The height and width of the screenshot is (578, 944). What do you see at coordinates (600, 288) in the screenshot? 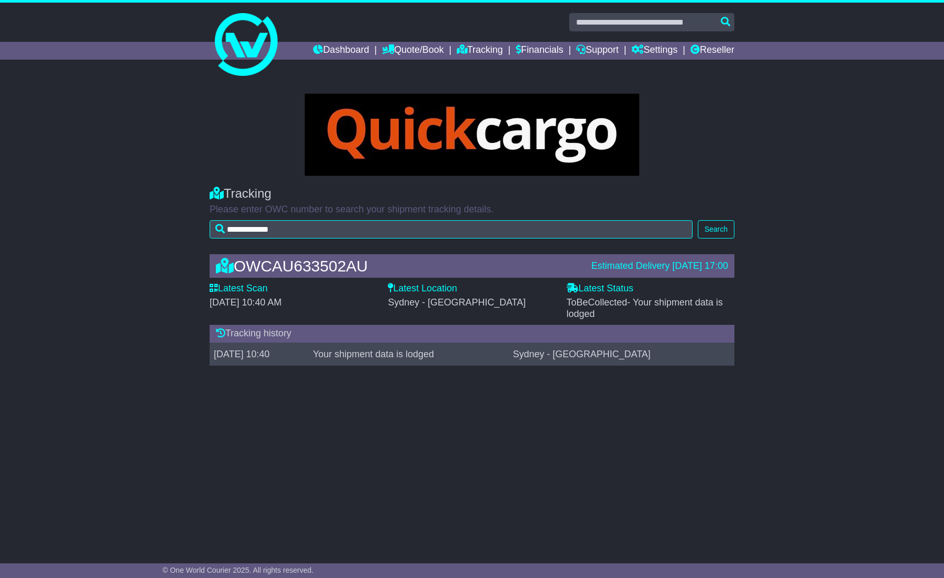
I see `label: Latest Status` at bounding box center [600, 288].